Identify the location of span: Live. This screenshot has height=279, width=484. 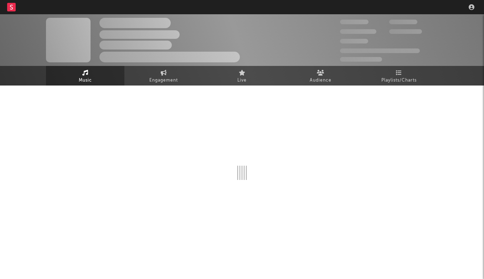
(242, 81).